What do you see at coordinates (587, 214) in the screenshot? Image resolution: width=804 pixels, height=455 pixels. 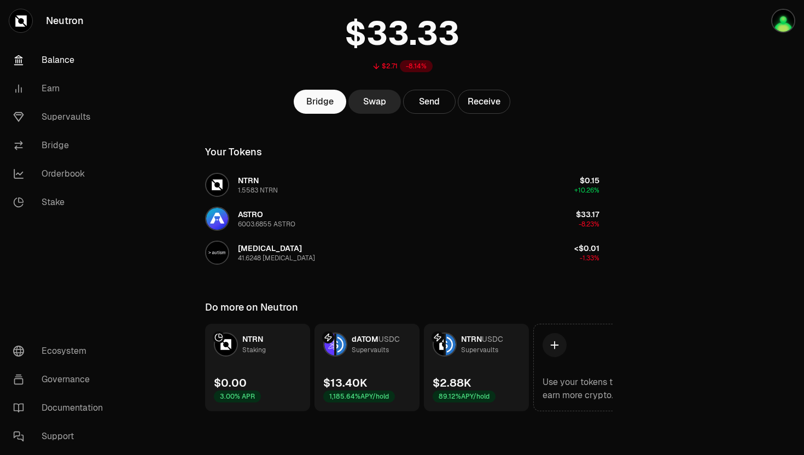 I see `span: $33.17` at bounding box center [587, 214].